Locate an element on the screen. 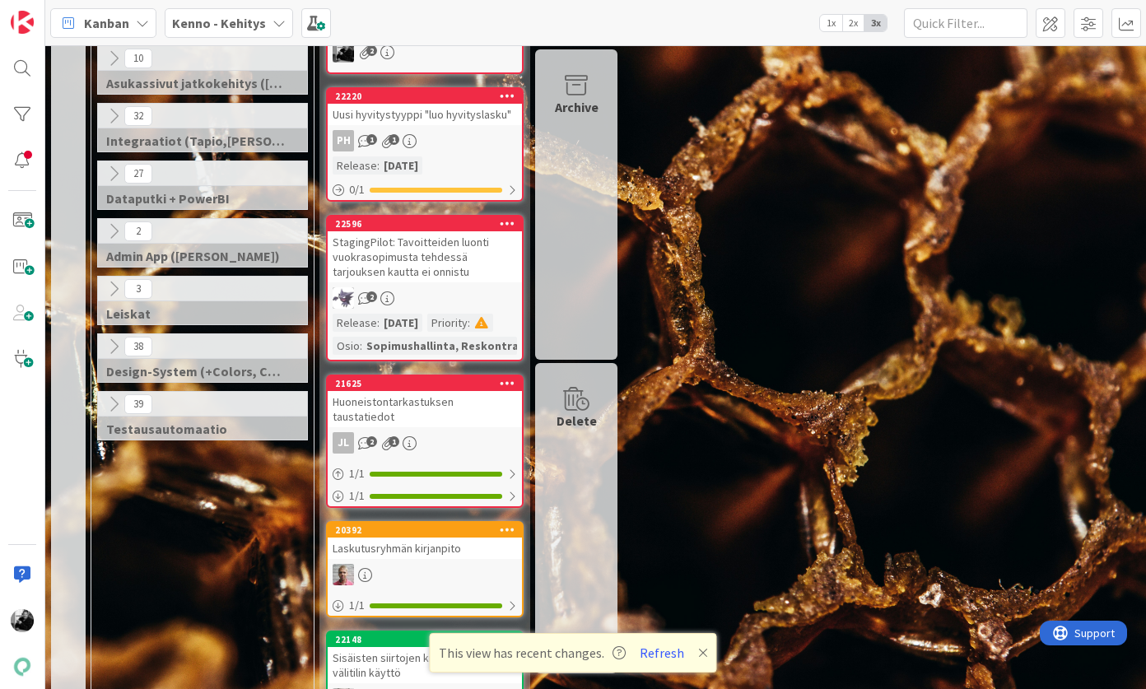  div: Osio is located at coordinates (346, 346).